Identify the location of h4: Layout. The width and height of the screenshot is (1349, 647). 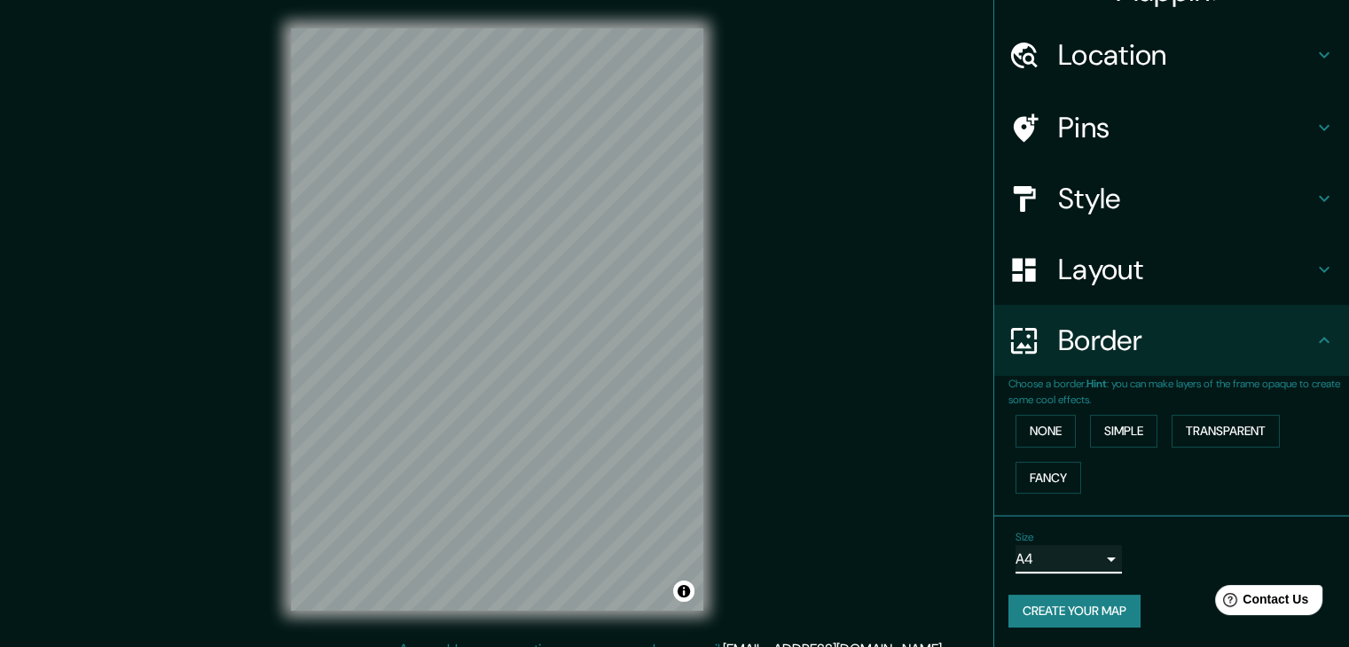
(1186, 270).